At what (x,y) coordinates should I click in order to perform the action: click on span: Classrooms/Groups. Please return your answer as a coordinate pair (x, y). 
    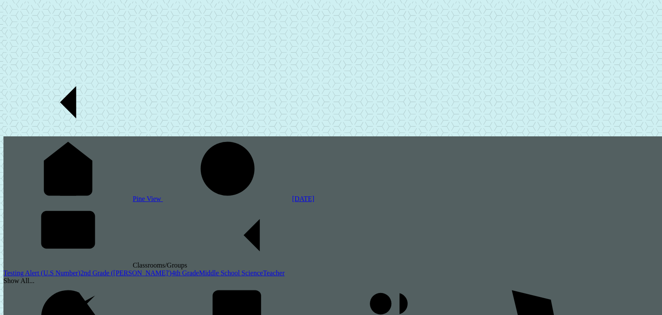
    Looking at the image, I should click on (225, 265).